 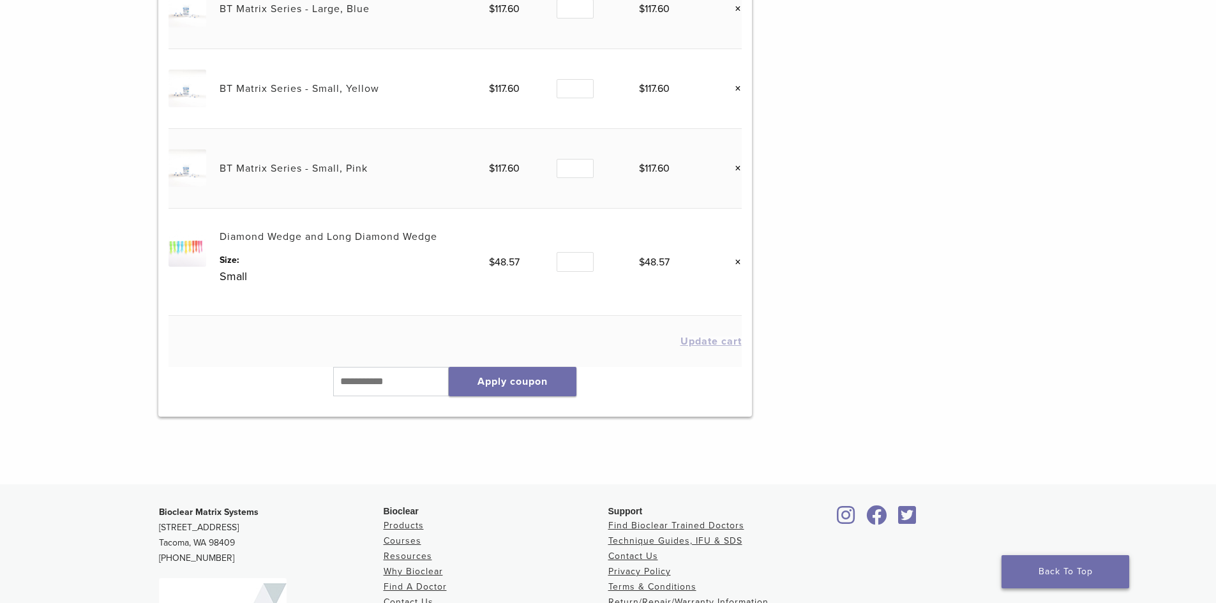 I want to click on img: Diamond Wedge and Long Diamond Wedge, so click(x=187, y=248).